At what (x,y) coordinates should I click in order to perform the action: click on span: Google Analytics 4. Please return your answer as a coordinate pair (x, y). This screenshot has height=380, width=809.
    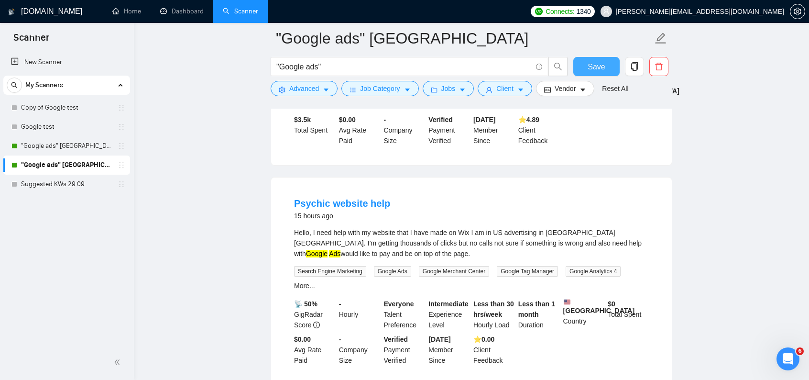
    Looking at the image, I should click on (593, 271).